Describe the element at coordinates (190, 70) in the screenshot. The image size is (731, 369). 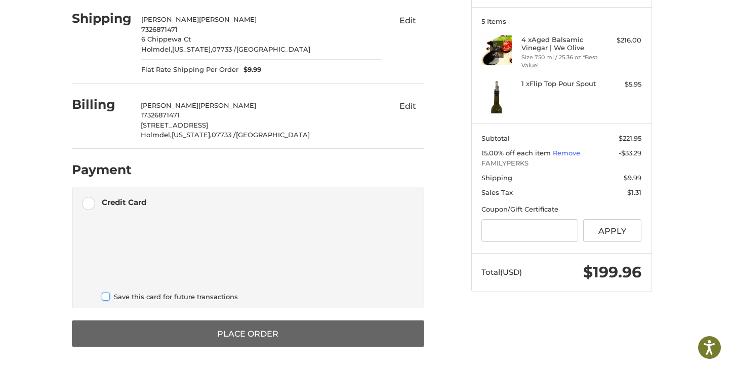
I see `span: Flat Rate Shipping Per Order` at that location.